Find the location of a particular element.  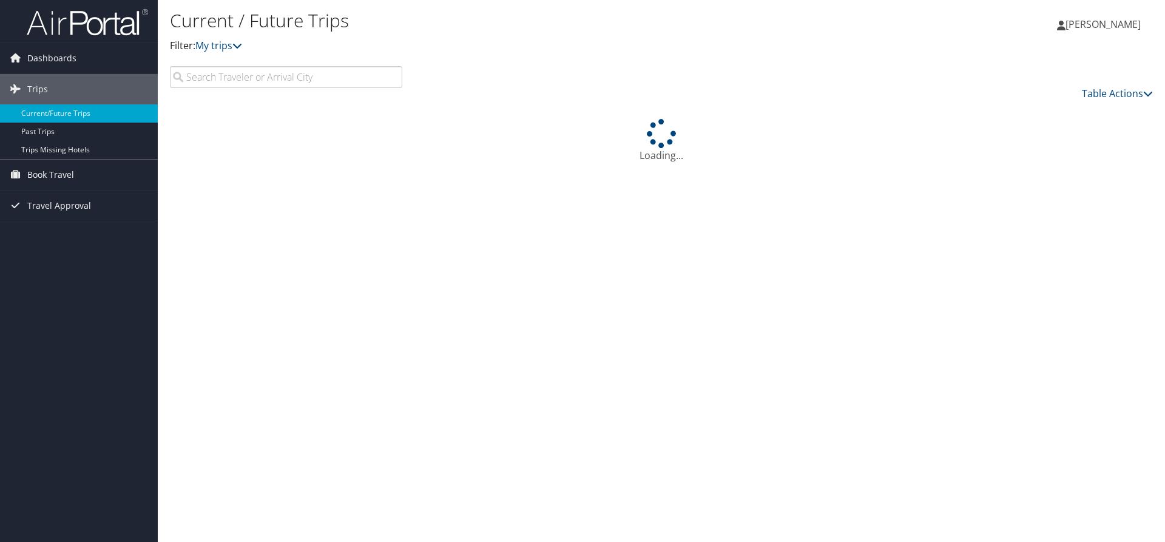

a: My trips is located at coordinates (218, 45).